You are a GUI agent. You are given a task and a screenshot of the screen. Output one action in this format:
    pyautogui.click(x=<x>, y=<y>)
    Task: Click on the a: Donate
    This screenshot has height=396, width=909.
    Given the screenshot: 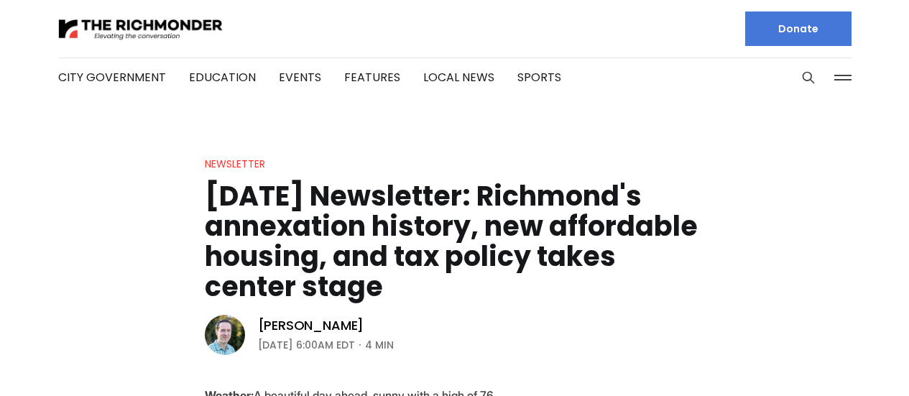 What is the action you would take?
    pyautogui.click(x=799, y=29)
    